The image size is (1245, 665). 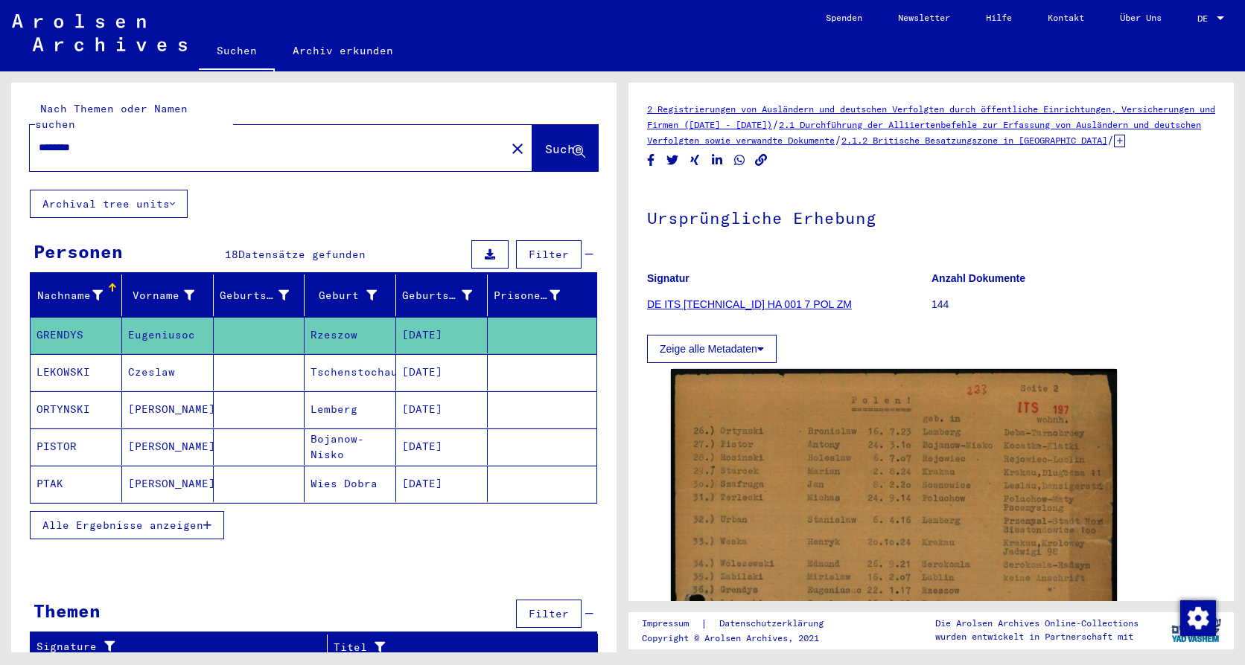 I want to click on div: Themen, so click(x=67, y=611).